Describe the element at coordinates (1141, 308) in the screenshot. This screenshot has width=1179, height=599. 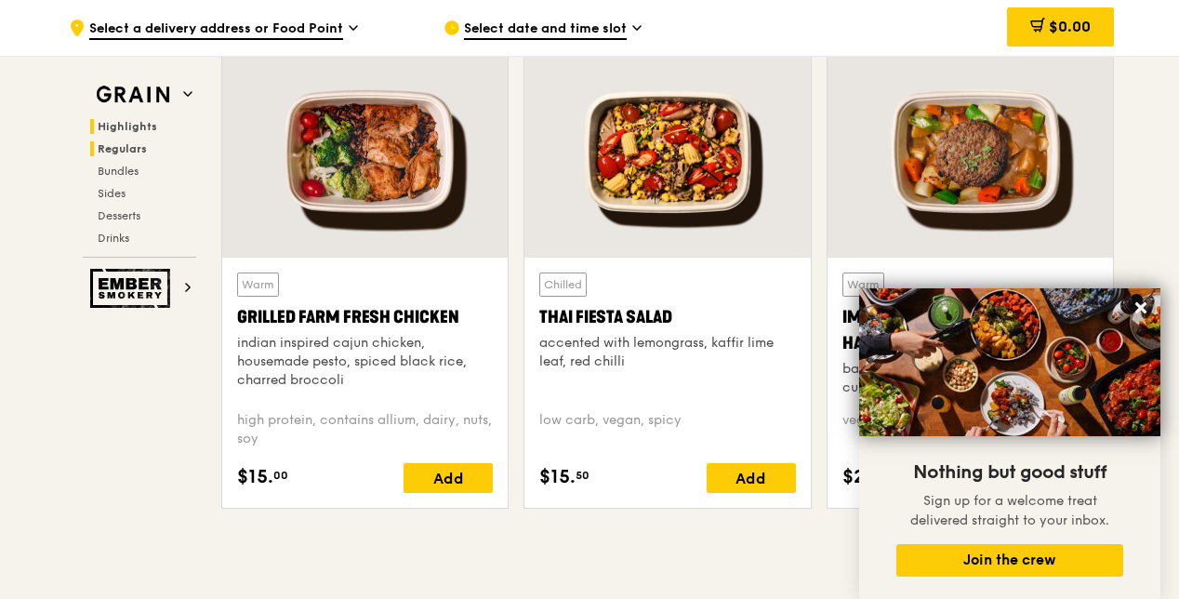
I see `button: Close` at that location.